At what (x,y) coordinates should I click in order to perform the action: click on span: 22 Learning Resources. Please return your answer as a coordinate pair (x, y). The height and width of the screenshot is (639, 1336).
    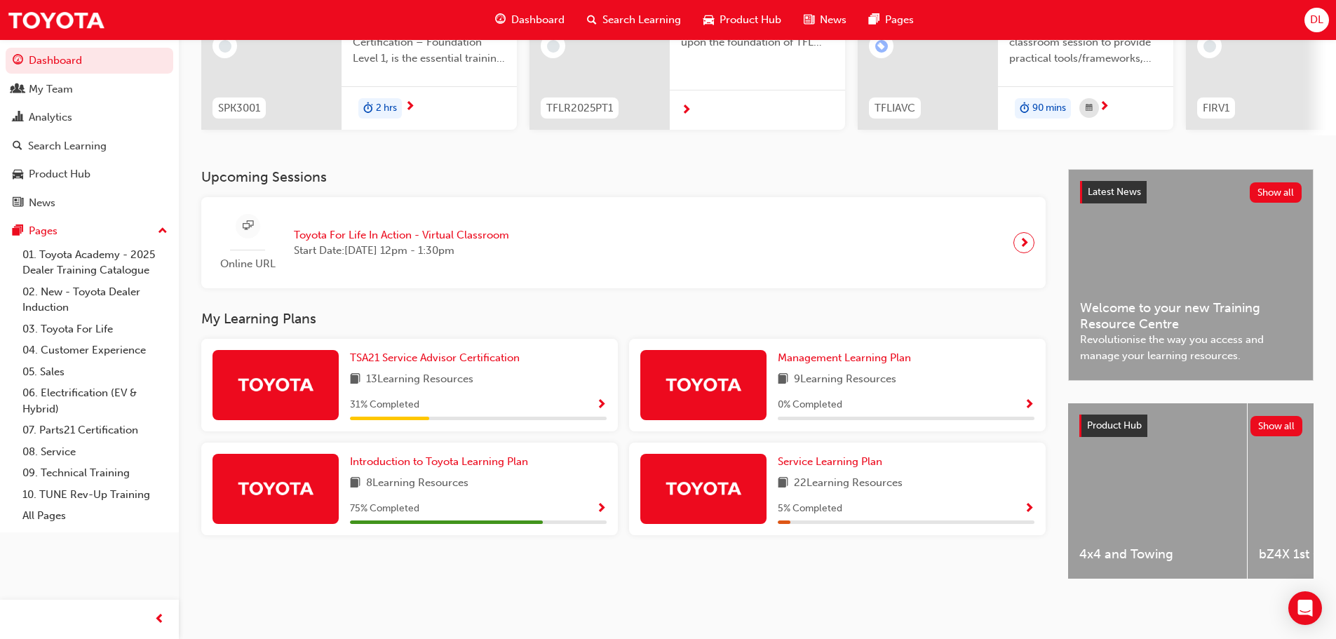
    Looking at the image, I should click on (848, 483).